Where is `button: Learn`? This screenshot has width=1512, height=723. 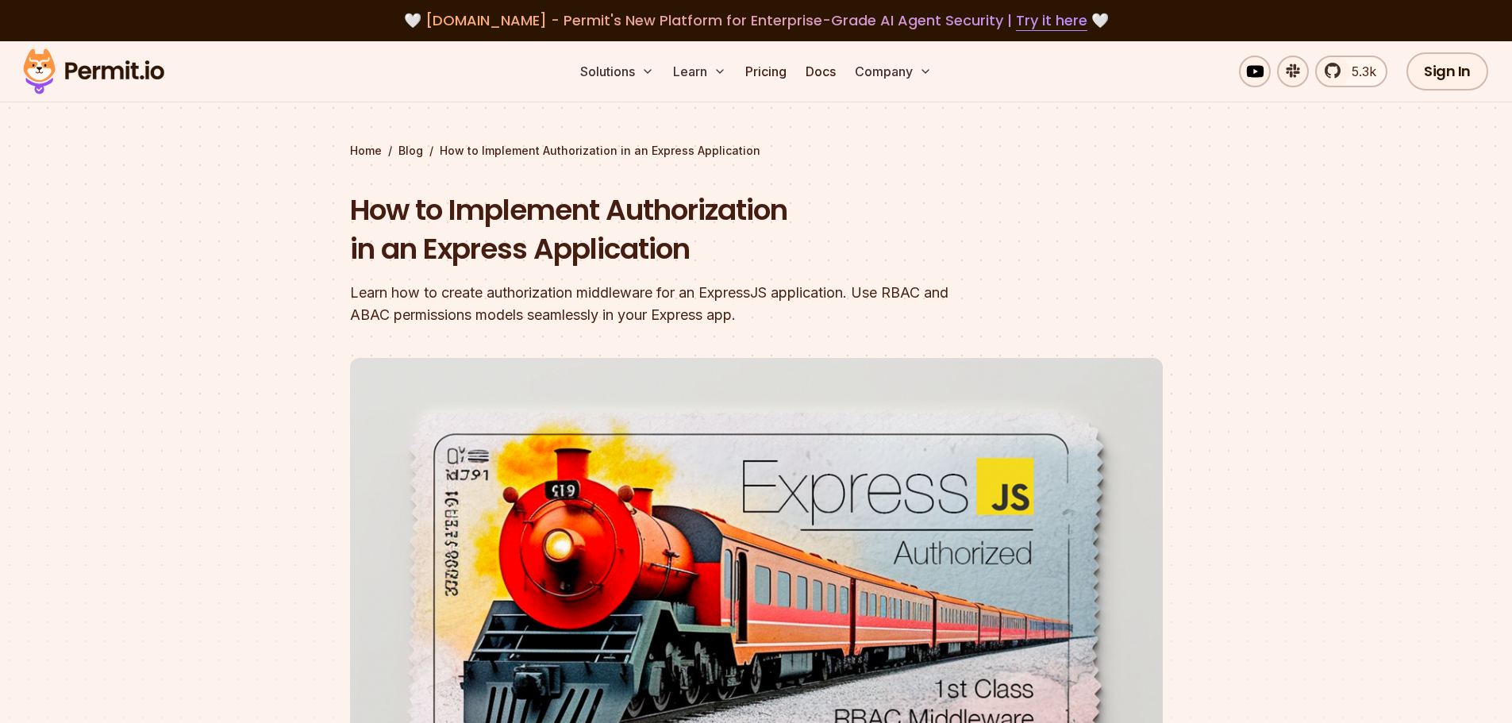
button: Learn is located at coordinates (699, 71).